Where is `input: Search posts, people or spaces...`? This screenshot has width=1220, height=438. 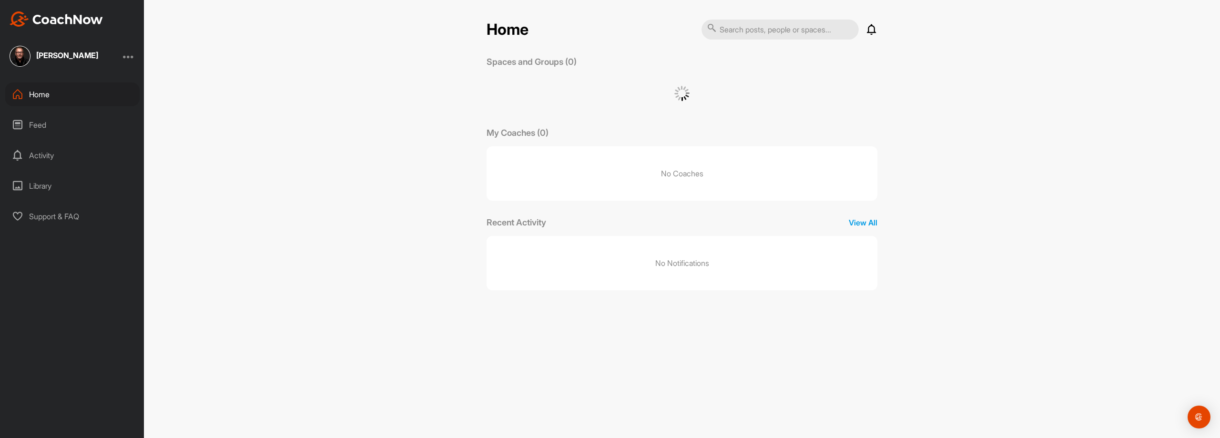 input: Search posts, people or spaces... is located at coordinates (780, 30).